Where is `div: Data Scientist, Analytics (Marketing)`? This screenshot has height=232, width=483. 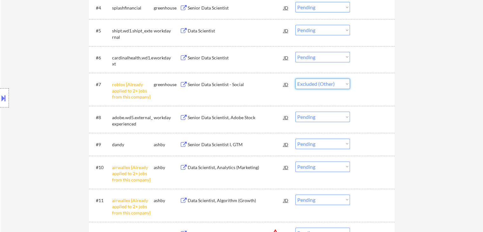 div: Data Scientist, Analytics (Marketing) is located at coordinates (236, 167).